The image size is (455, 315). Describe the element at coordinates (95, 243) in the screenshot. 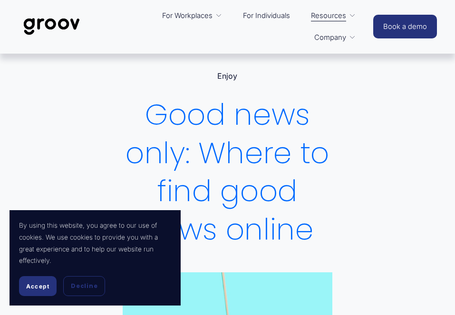

I see `p: By using this website, you agree to our use of cookies. We use cookies to provide you with a grea...` at that location.